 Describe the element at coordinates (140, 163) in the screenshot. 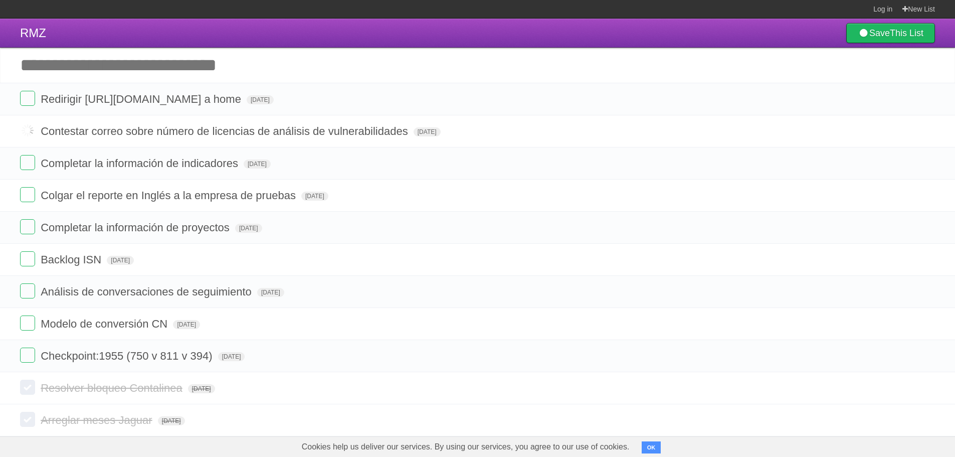

I see `span: Completar la información de indicadores` at that location.